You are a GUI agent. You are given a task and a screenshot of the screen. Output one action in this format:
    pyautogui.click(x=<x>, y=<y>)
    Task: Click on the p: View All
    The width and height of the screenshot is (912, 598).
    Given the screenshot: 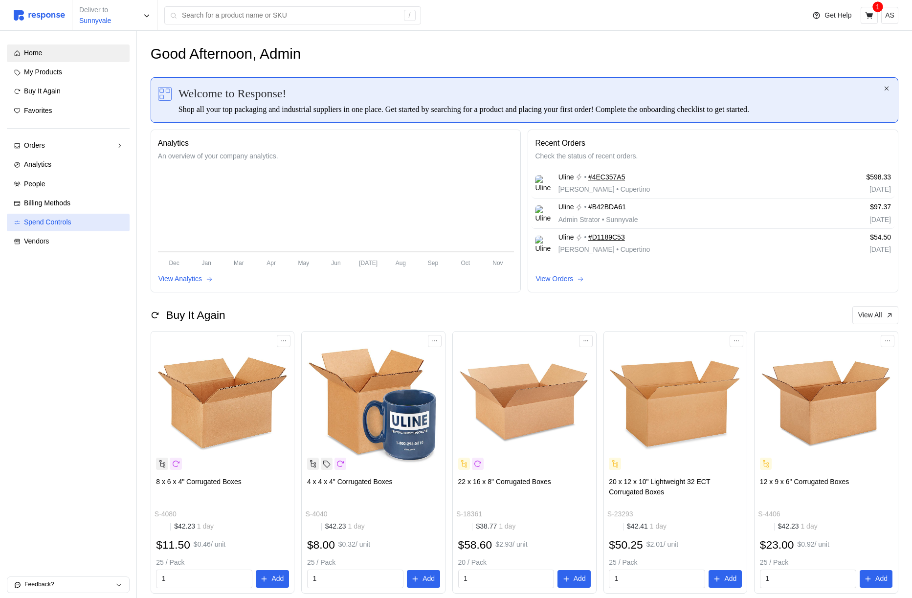 What is the action you would take?
    pyautogui.click(x=870, y=316)
    